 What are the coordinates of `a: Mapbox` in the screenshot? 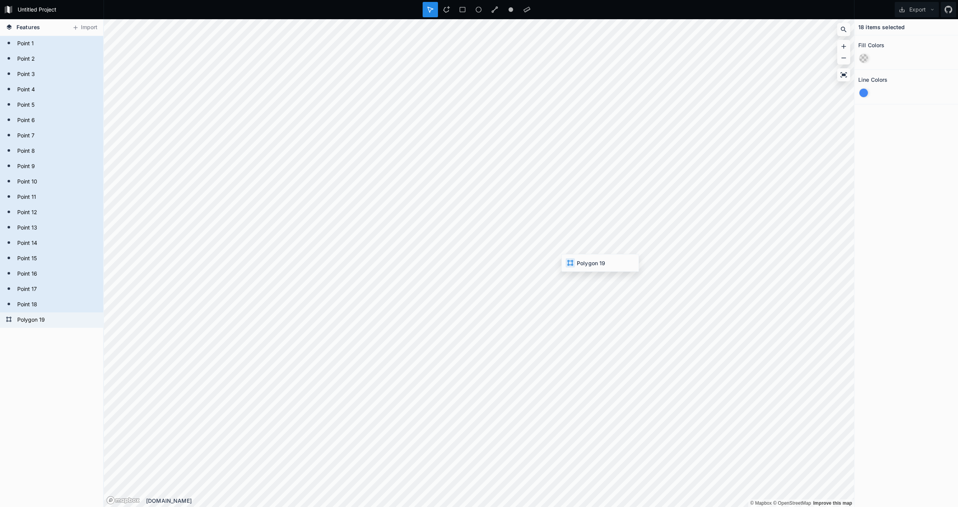 It's located at (761, 503).